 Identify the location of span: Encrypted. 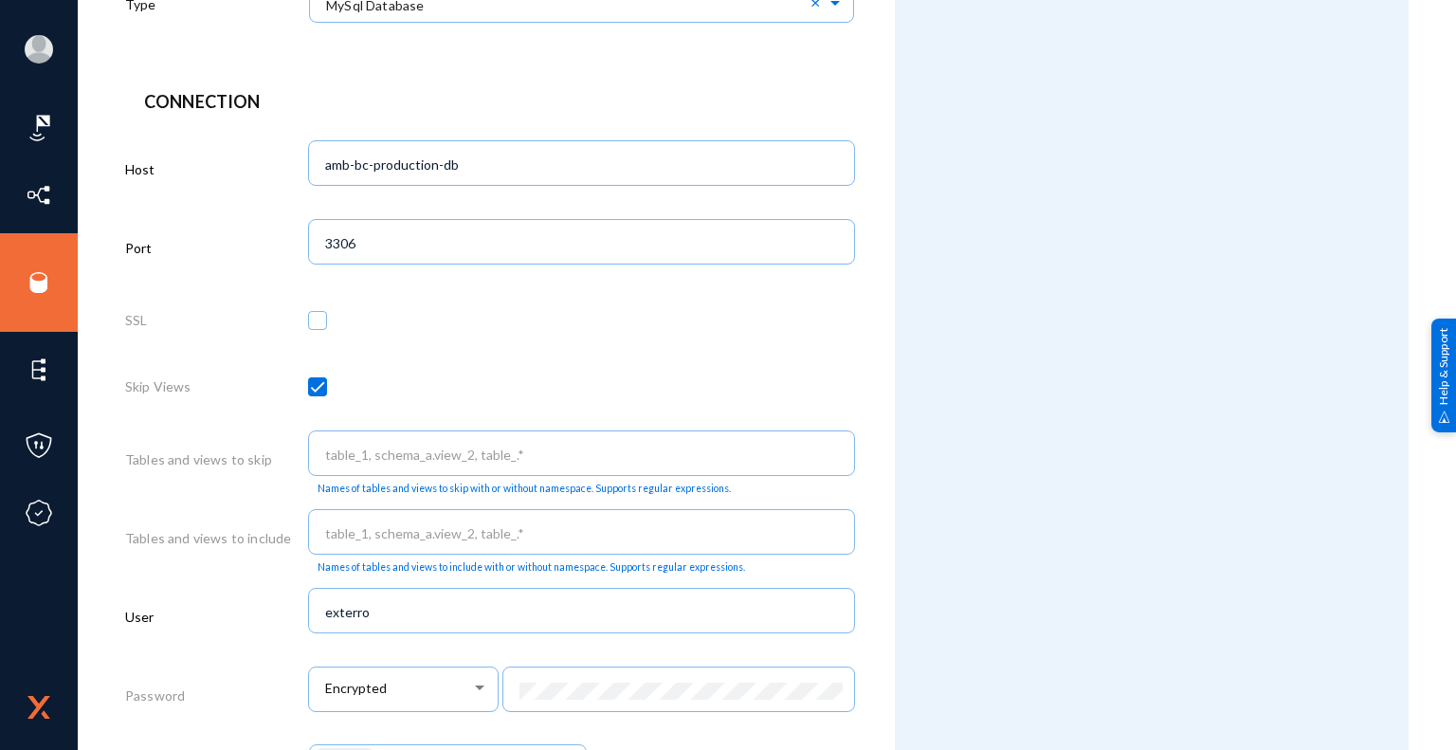
(356, 688).